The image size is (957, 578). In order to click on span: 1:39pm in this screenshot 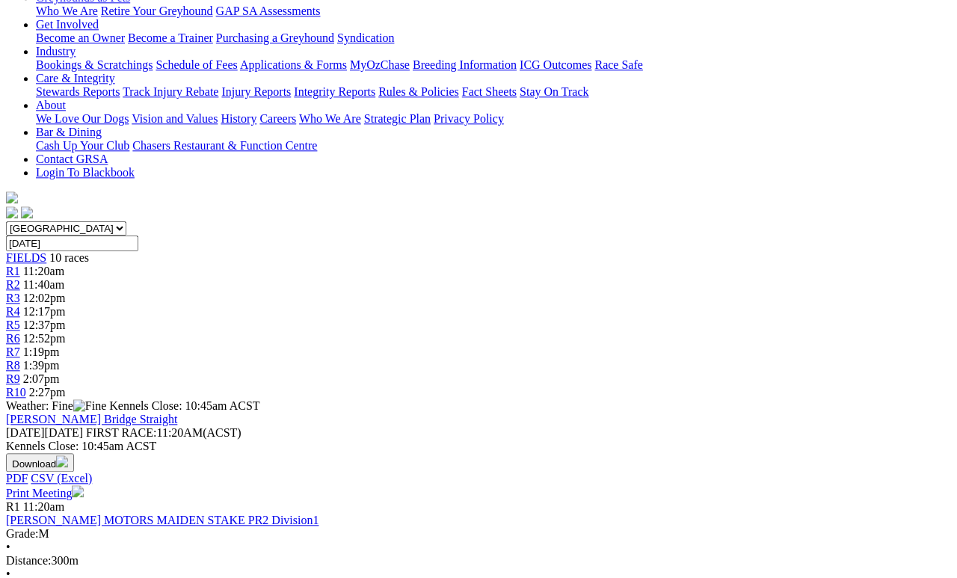, I will do `click(41, 365)`.